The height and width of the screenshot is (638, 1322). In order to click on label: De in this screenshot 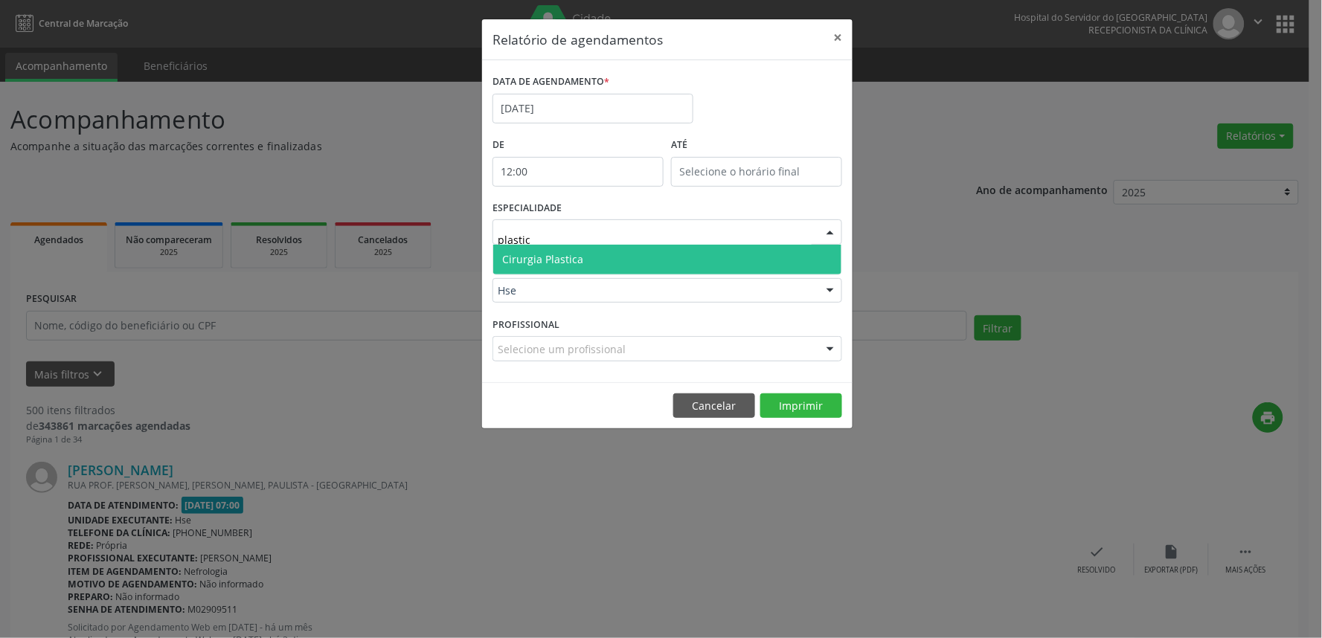, I will do `click(578, 145)`.